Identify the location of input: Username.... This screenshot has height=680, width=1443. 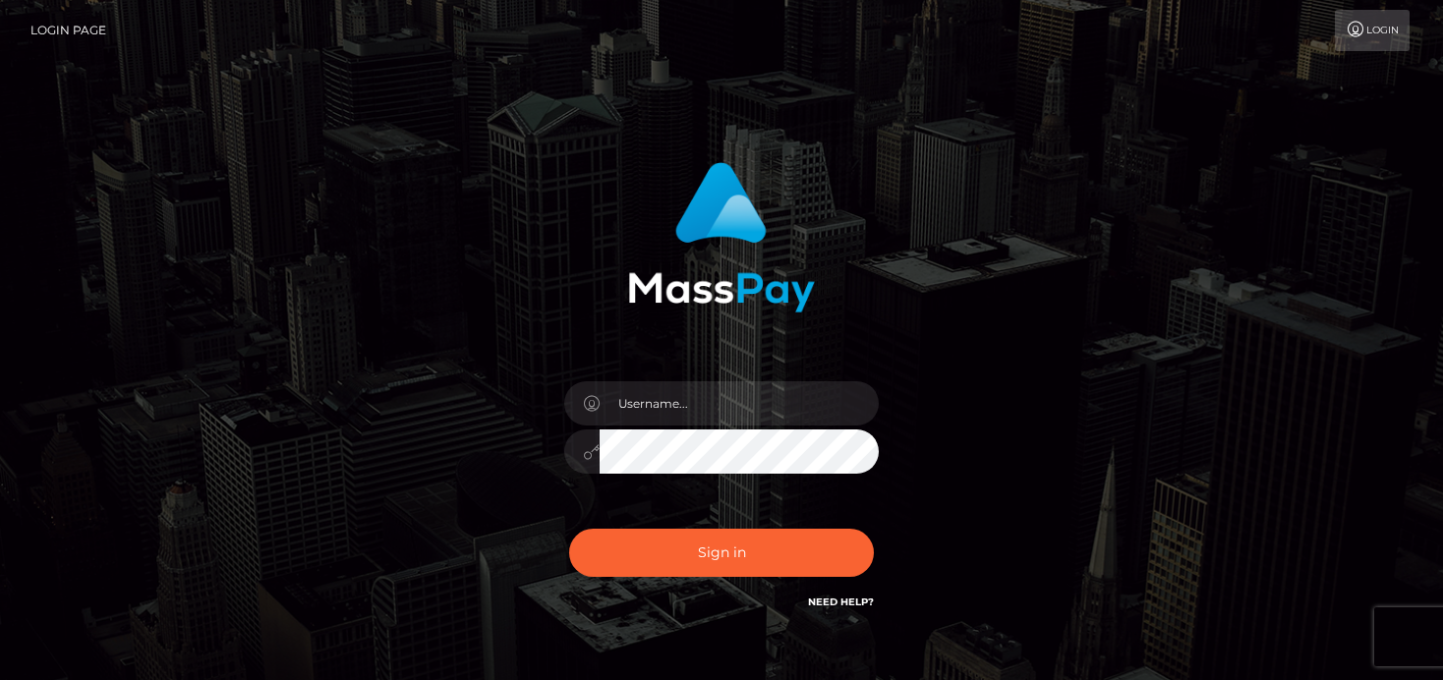
(739, 403).